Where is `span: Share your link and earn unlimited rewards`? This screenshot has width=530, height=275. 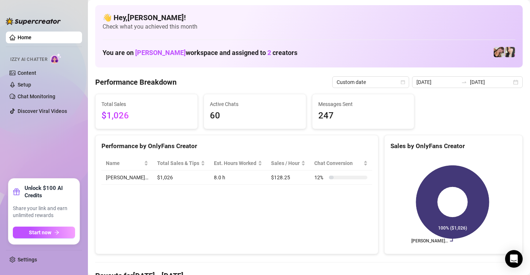
span: Share your link and earn unlimited rewards is located at coordinates (44, 212).